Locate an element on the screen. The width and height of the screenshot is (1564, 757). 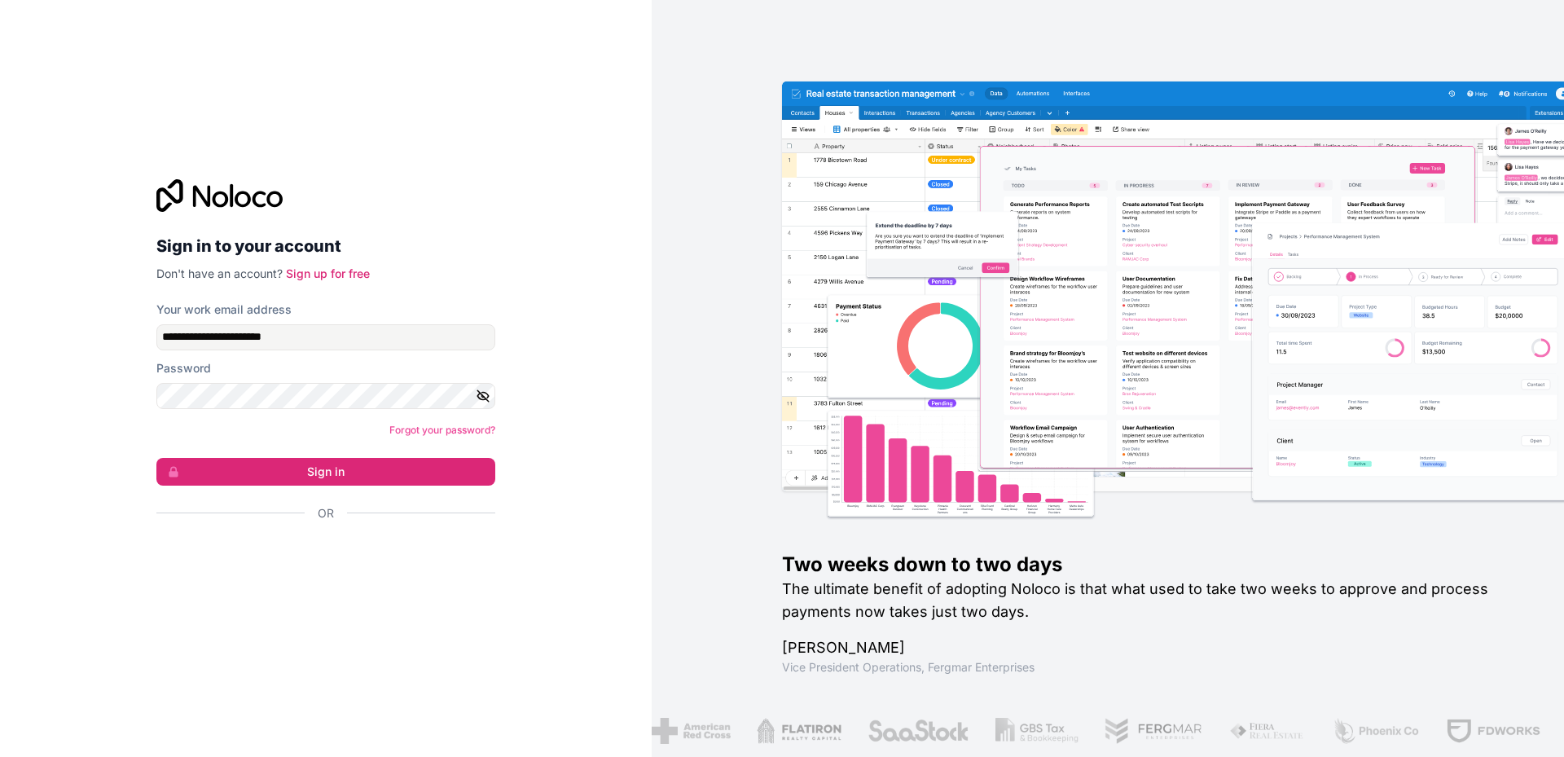
input: Password is located at coordinates (326, 396).